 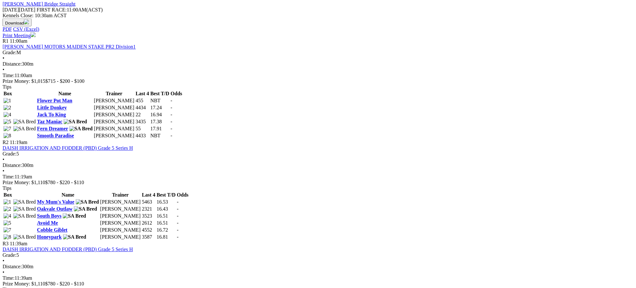 What do you see at coordinates (318, 76) in the screenshot?
I see `div: 11:00am` at bounding box center [318, 76].